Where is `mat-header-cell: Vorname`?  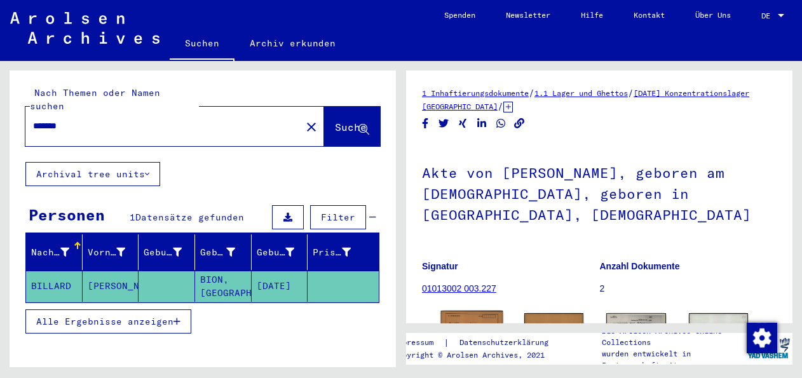
mat-header-cell: Vorname is located at coordinates (111, 252).